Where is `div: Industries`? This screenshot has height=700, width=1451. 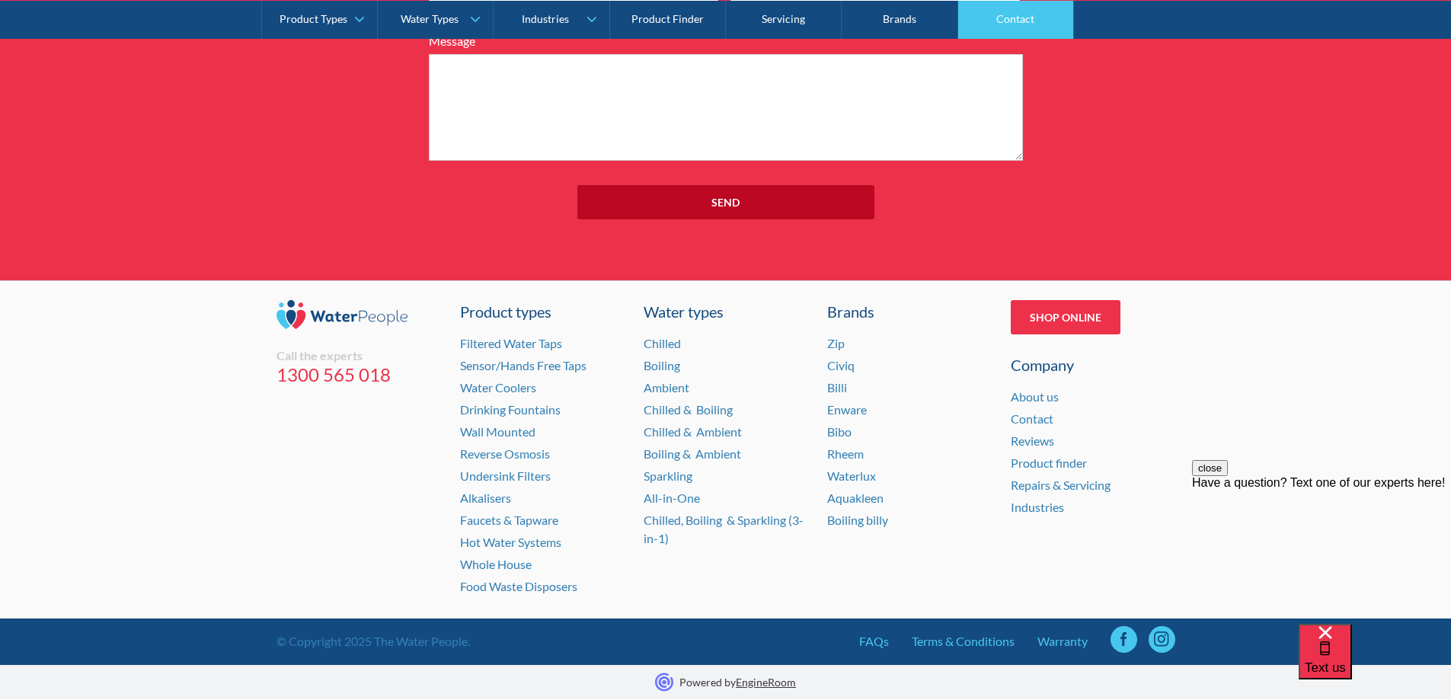
div: Industries is located at coordinates (545, 18).